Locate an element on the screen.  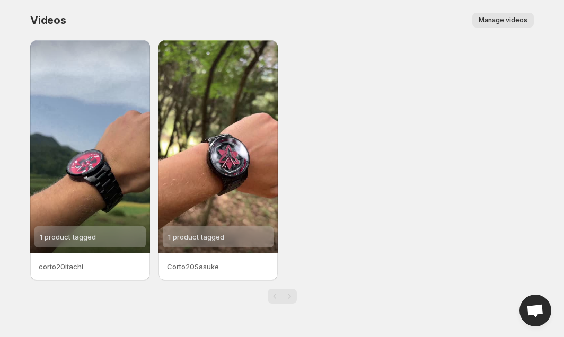
button: Manage videos is located at coordinates (503, 20).